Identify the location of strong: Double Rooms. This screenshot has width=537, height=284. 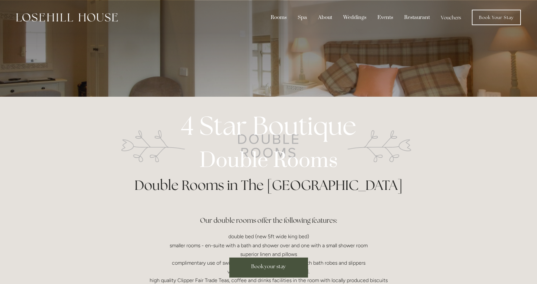
(269, 161).